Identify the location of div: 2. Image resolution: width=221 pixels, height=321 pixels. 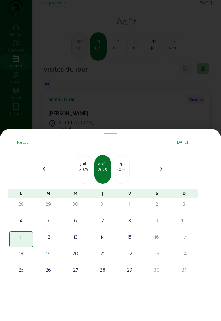
(157, 204).